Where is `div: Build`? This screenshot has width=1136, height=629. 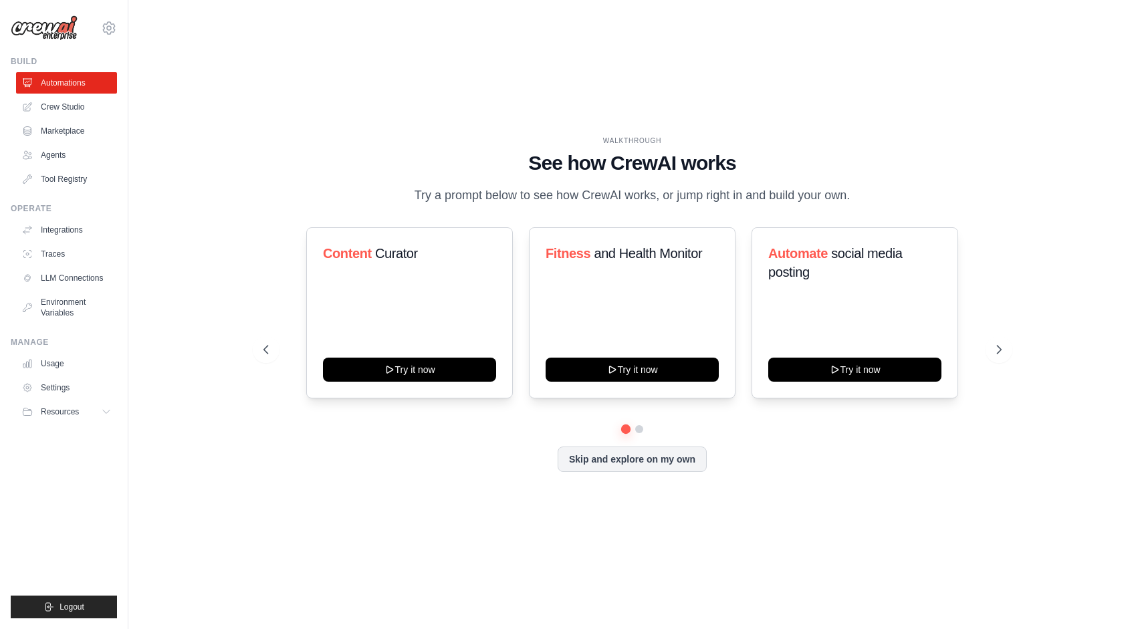
div: Build is located at coordinates (64, 62).